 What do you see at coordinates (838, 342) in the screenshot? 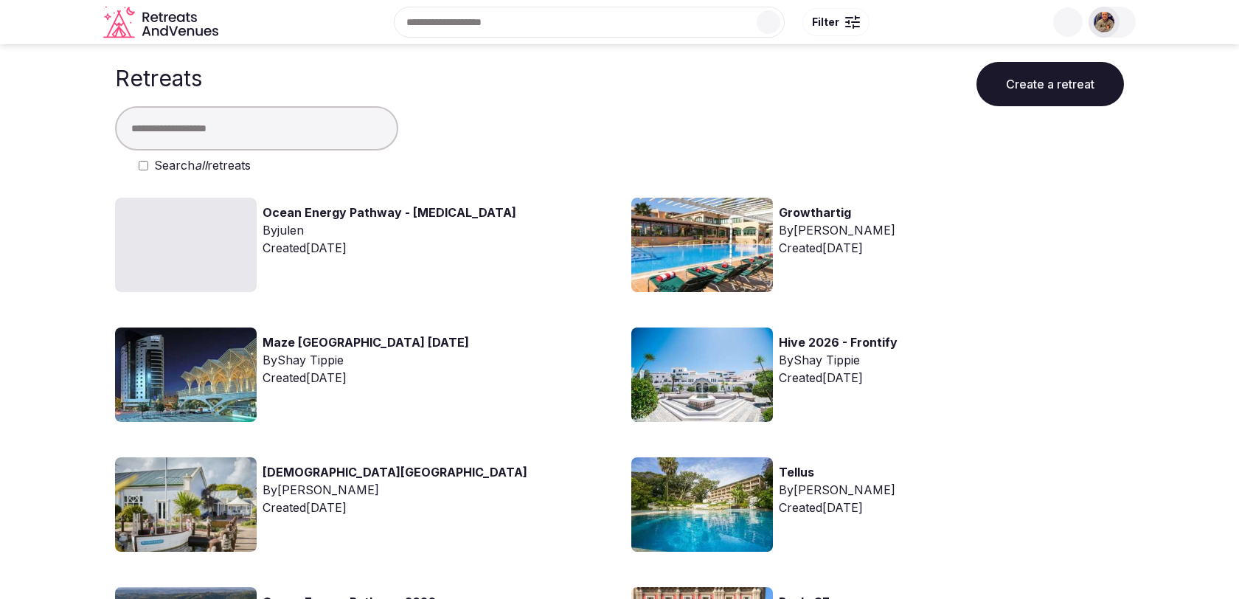
I see `a: Hive 2026 - Frontify` at bounding box center [838, 342].